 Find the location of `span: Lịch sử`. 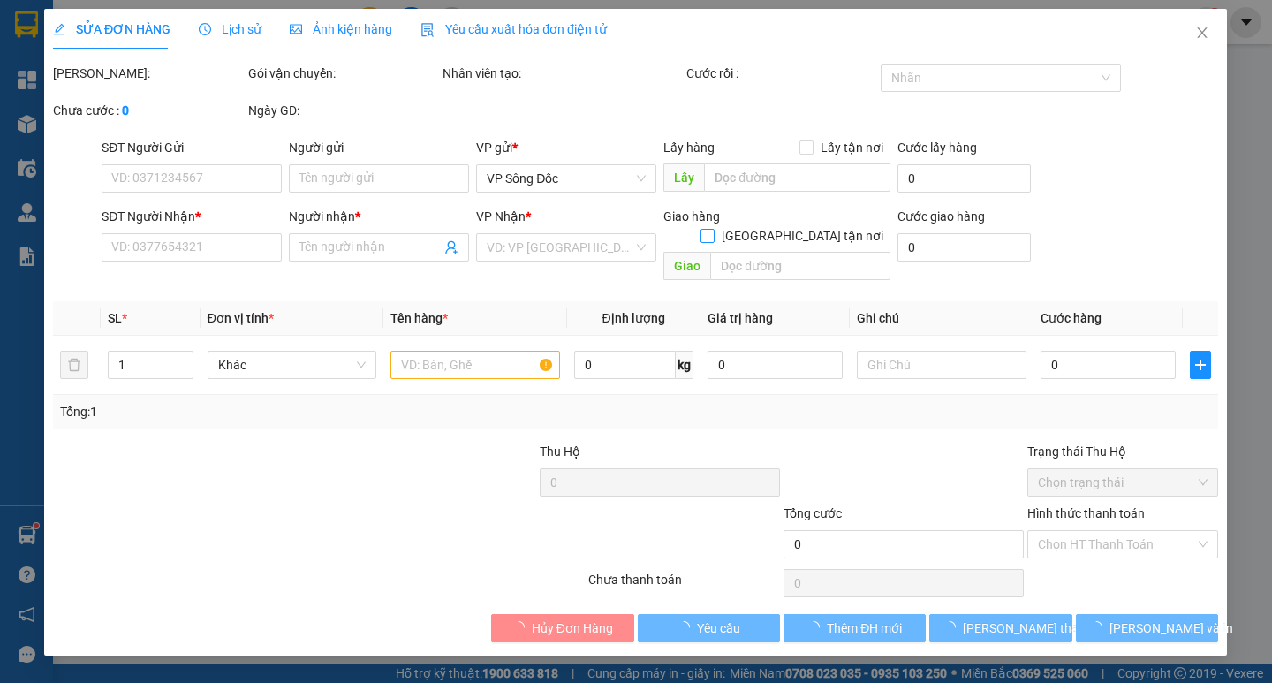

span: Lịch sử is located at coordinates (231, 29).